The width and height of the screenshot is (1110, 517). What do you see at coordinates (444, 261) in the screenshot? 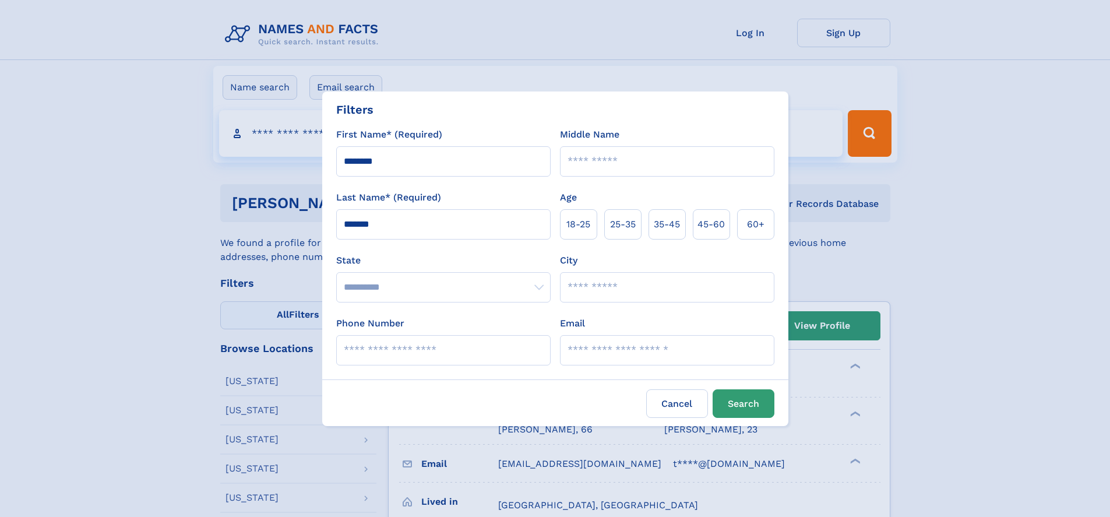
I see `label: State` at bounding box center [444, 261].